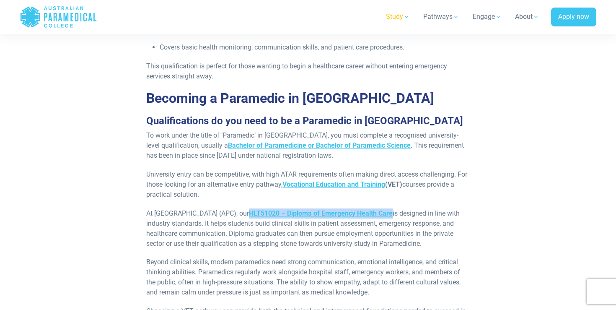  What do you see at coordinates (315, 47) in the screenshot?
I see `p: Covers basic health monitoring, communication skills, and patient care procedures.` at bounding box center [315, 47].